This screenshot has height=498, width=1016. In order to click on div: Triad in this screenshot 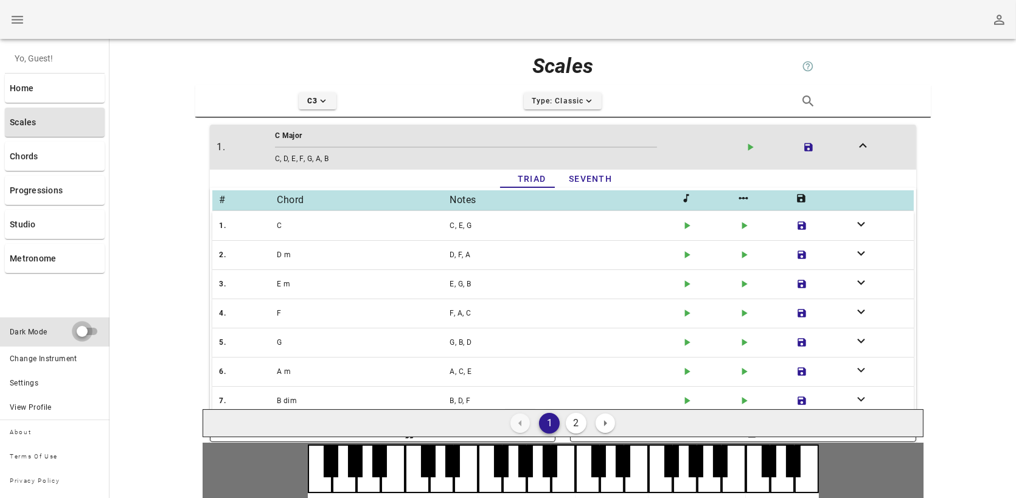, I will do `click(531, 179)`.